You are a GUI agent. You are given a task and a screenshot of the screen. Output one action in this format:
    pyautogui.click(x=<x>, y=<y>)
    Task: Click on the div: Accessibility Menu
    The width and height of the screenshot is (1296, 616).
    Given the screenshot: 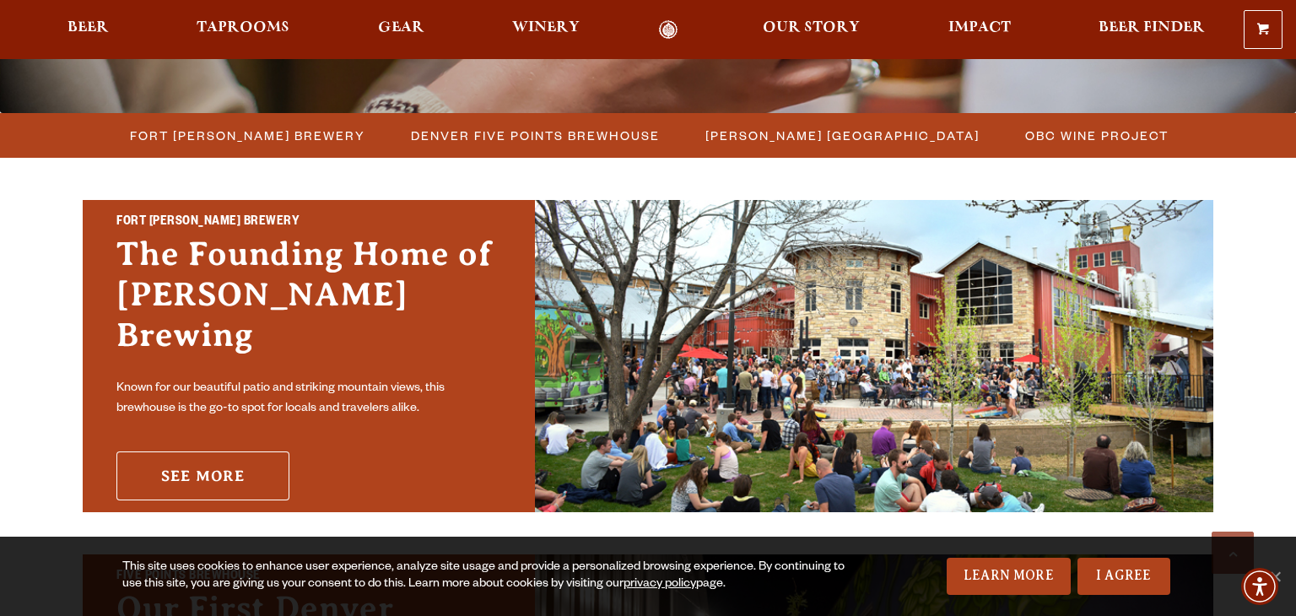 What is the action you would take?
    pyautogui.click(x=1259, y=586)
    